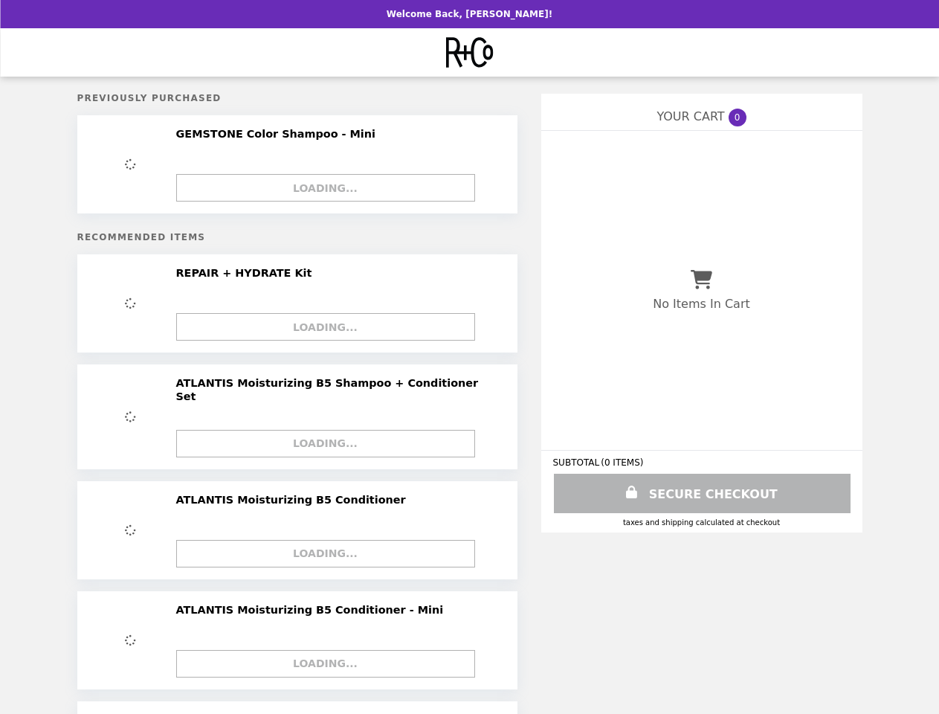 This screenshot has width=939, height=714. Describe the element at coordinates (702, 522) in the screenshot. I see `div: Taxes and Shipping calculated at checkout` at that location.